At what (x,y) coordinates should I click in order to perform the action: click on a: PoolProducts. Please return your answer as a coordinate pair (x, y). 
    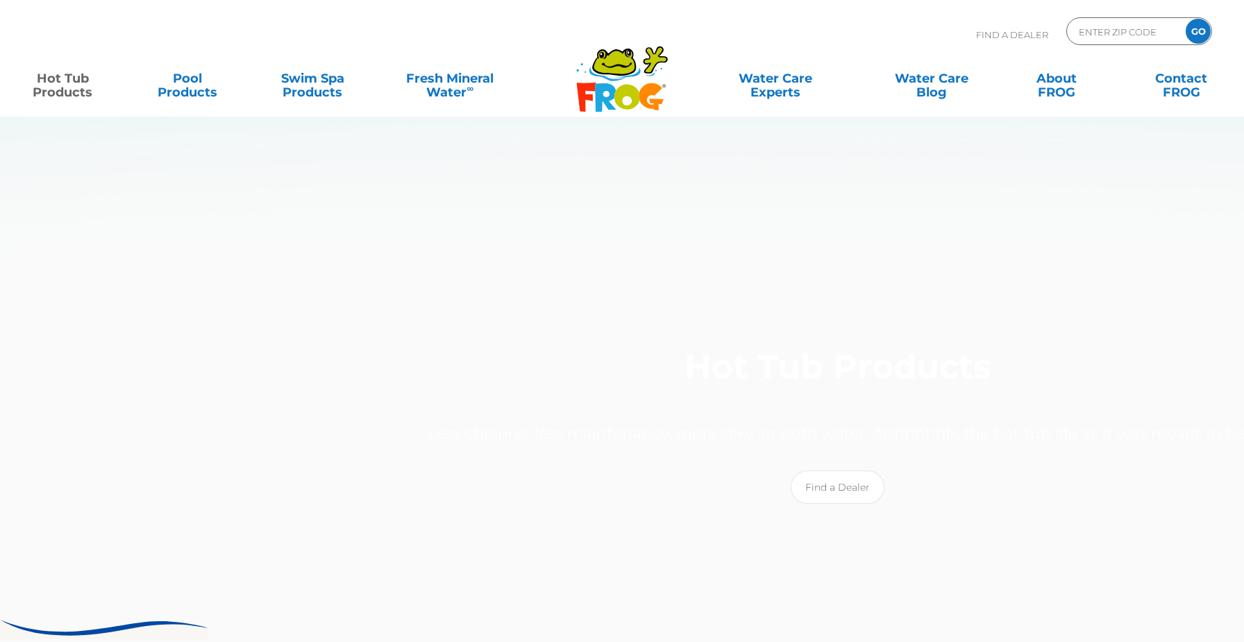
    Looking at the image, I should click on (187, 78).